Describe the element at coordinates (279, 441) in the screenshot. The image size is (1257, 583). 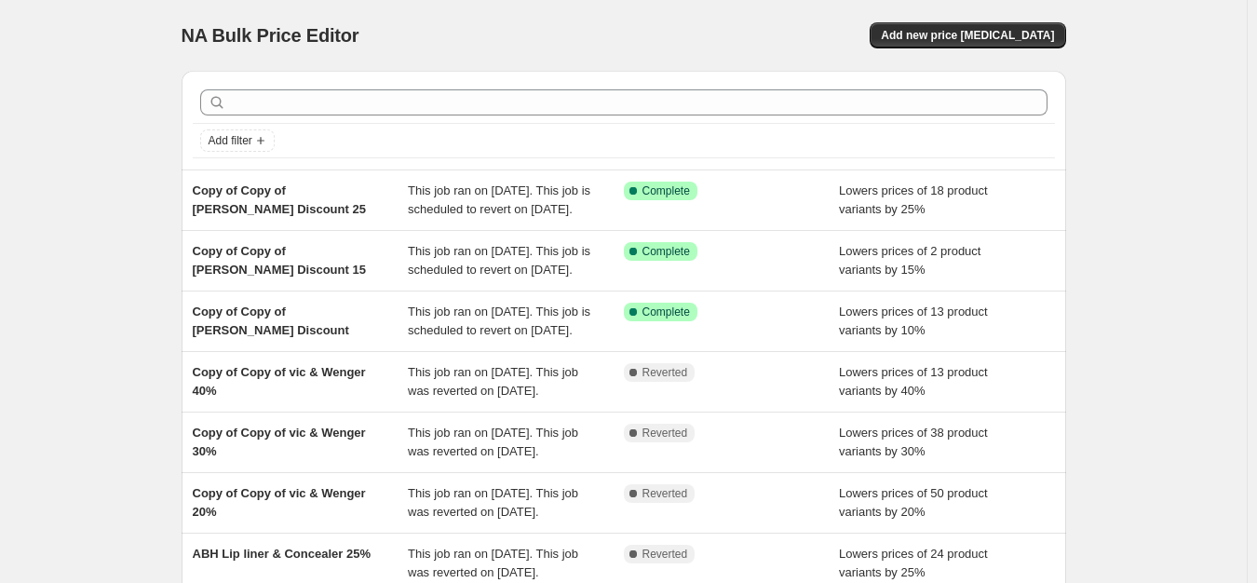
I see `span: Copy of Copy of vic & Wenger 30%` at that location.